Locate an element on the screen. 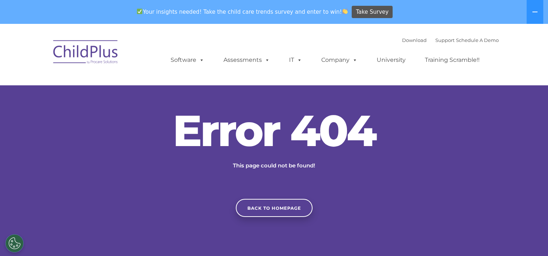  a: Training Scramble!! is located at coordinates (452, 60).